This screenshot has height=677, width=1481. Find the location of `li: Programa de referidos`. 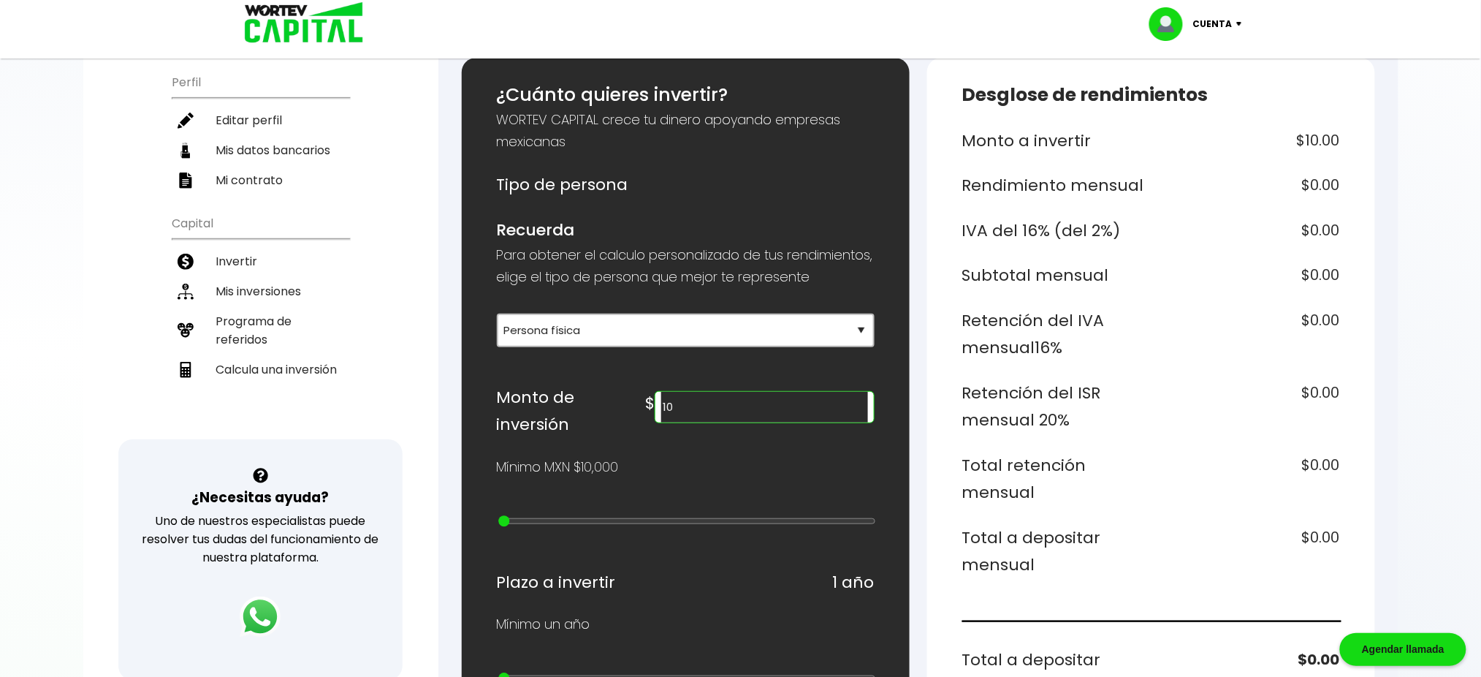

li: Programa de referidos is located at coordinates (260, 330).